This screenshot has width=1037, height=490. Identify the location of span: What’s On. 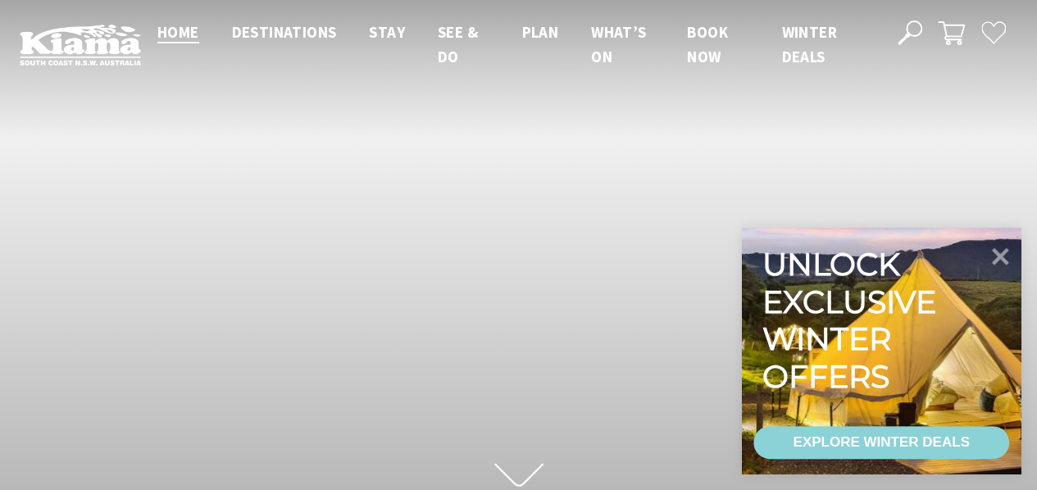
(618, 44).